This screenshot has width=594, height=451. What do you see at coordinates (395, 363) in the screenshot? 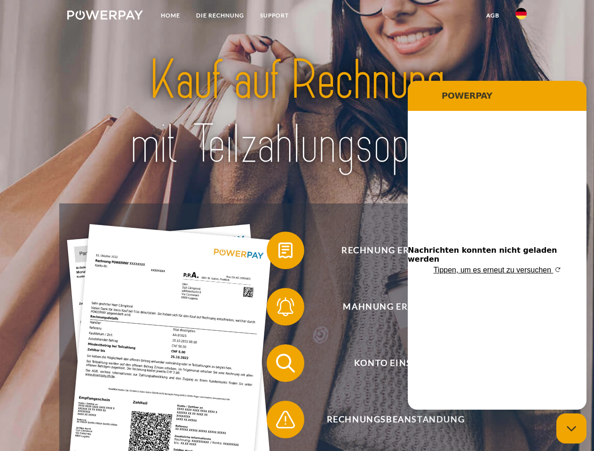
I see `span: Konto einsehen` at bounding box center [395, 363].